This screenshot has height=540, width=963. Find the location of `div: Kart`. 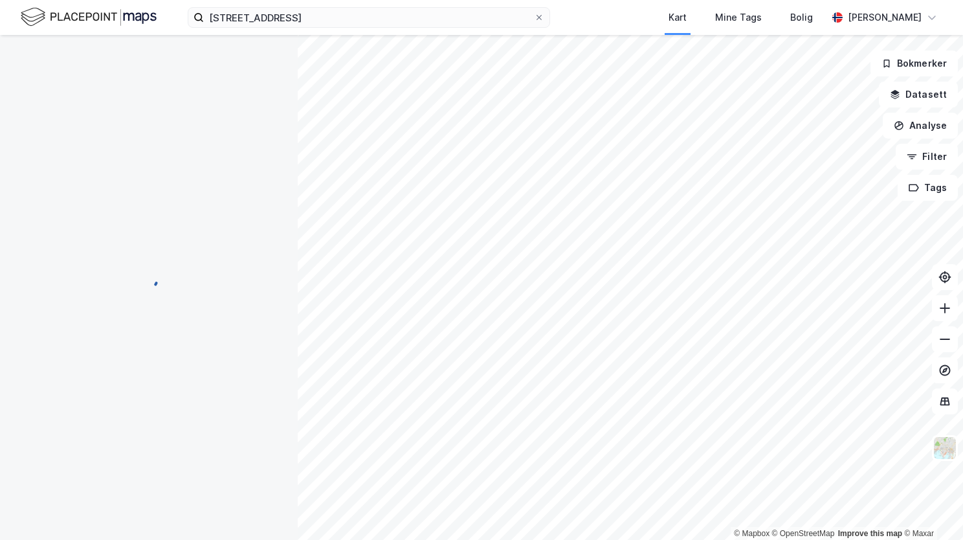

div: Kart is located at coordinates (678, 17).